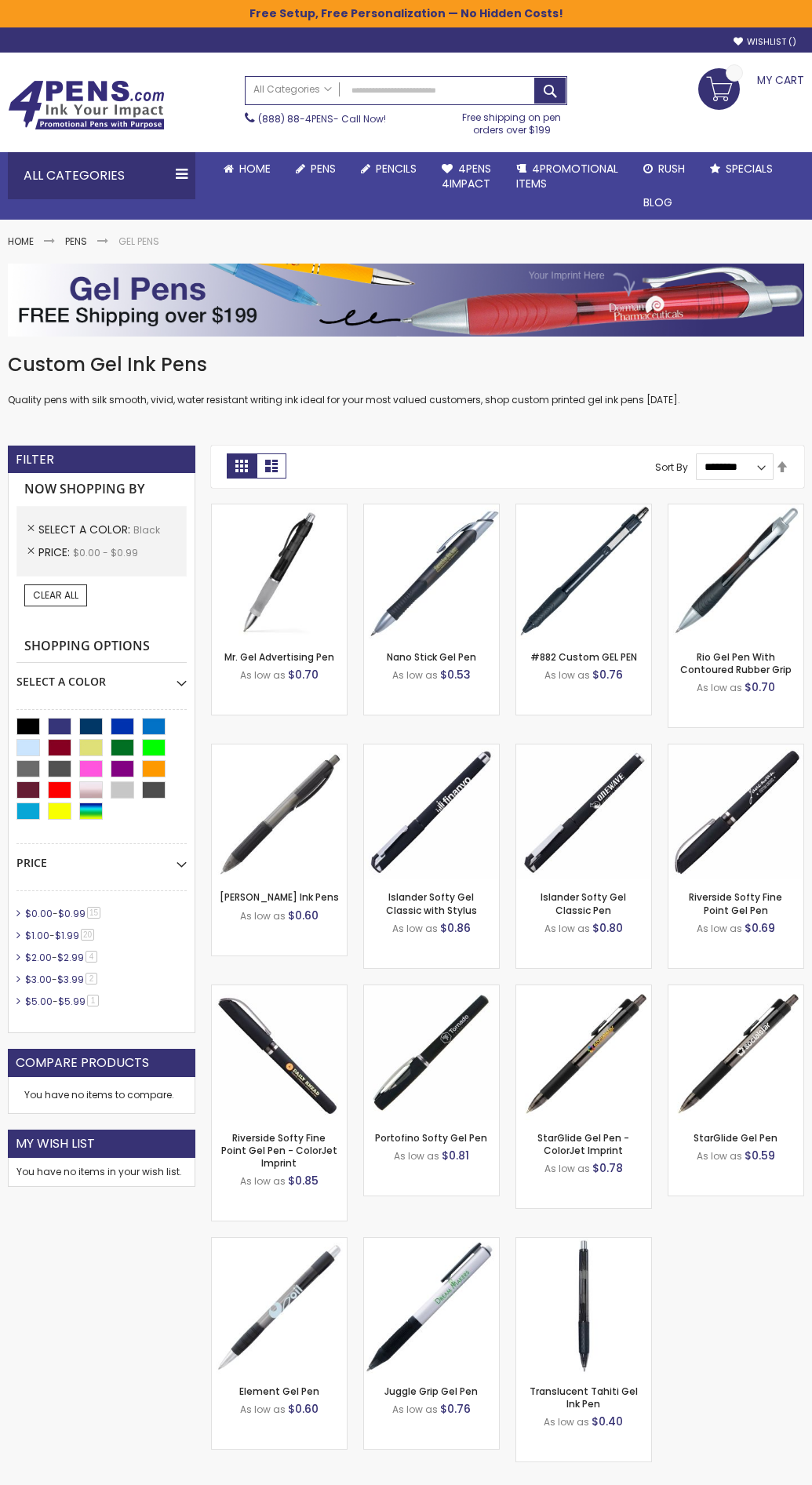 The height and width of the screenshot is (1485, 812). Describe the element at coordinates (741, 168) in the screenshot. I see `a: Specials` at that location.